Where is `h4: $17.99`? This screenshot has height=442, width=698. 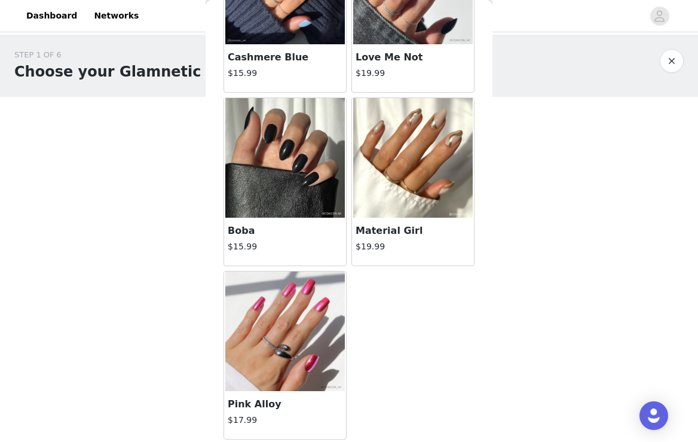 h4: $17.99 is located at coordinates (285, 420).